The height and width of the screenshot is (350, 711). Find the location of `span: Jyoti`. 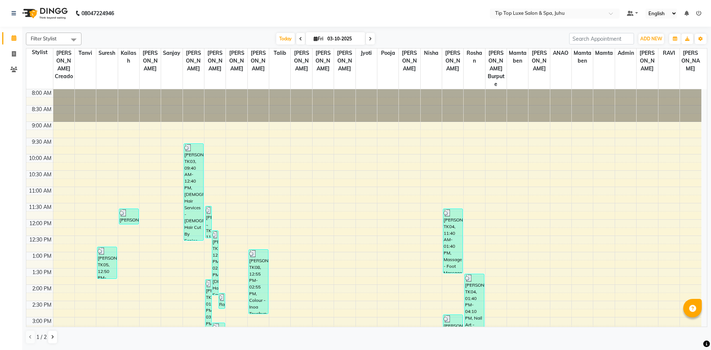

span: Jyoti is located at coordinates (366, 53).